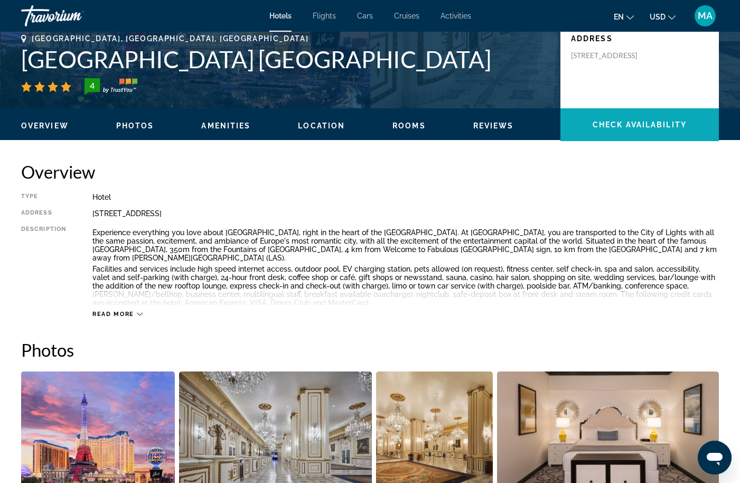 The image size is (740, 483). I want to click on button: Change language, so click(624, 16).